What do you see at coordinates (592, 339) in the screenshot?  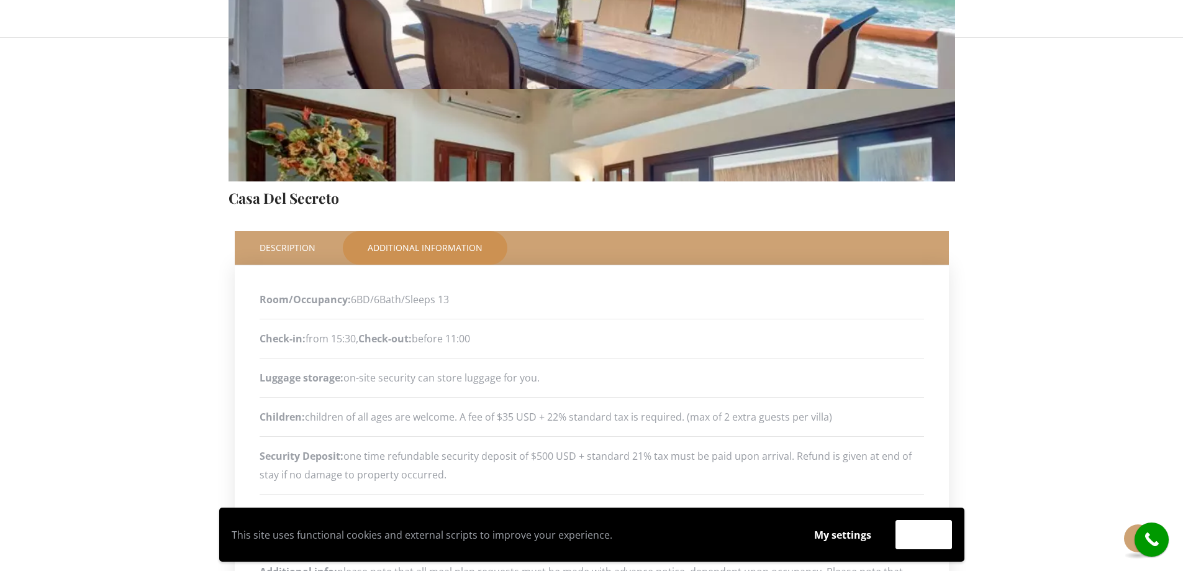 I see `p: from 15:30, before 11:00` at bounding box center [592, 339].